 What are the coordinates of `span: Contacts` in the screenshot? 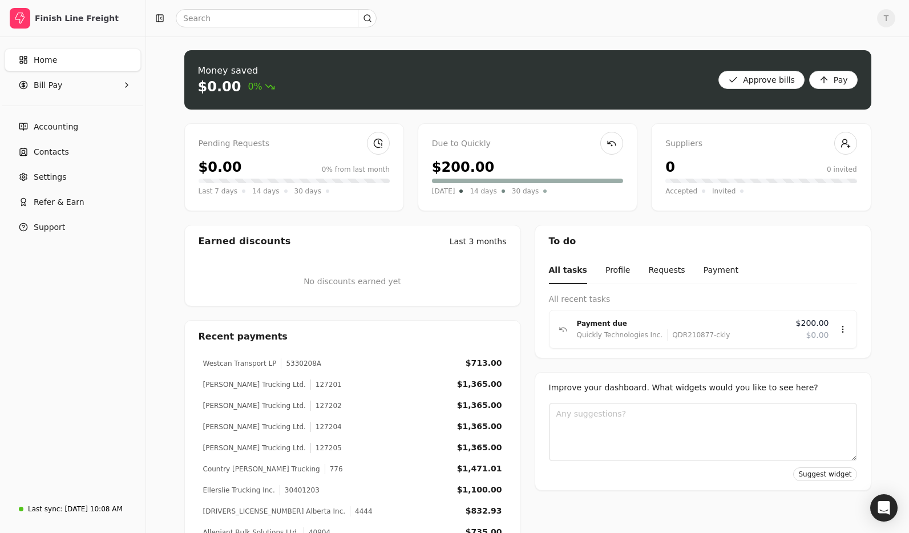 It's located at (51, 152).